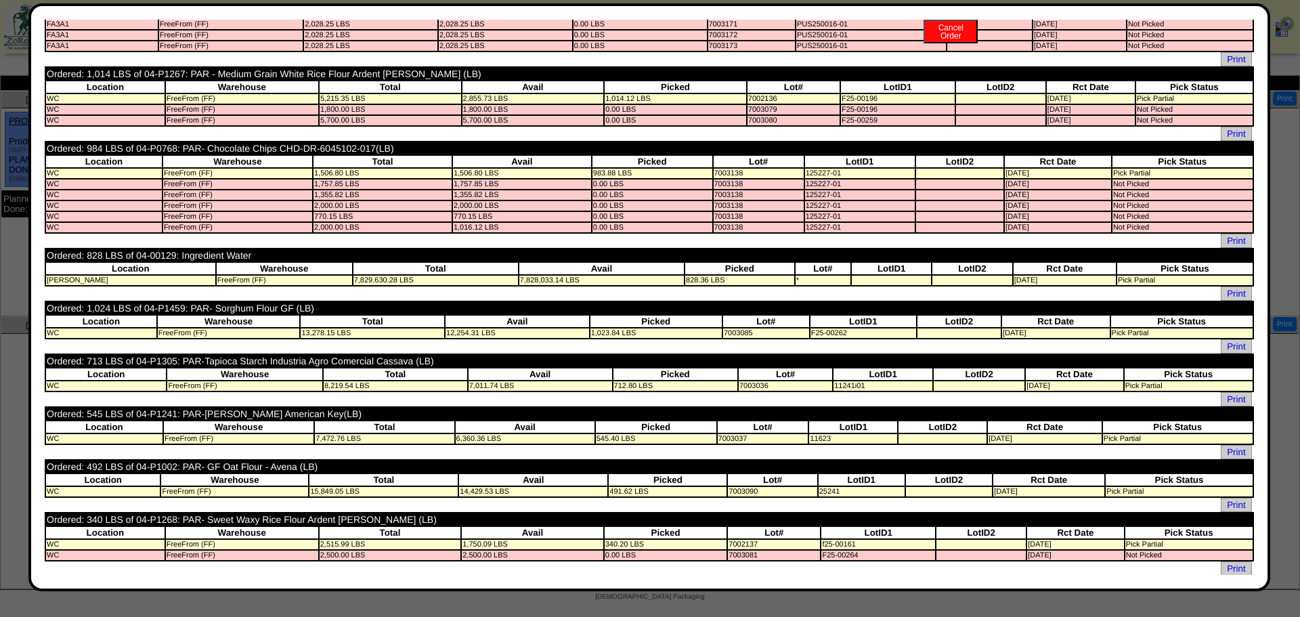 This screenshot has width=1300, height=617. What do you see at coordinates (523, 308) in the screenshot?
I see `td: Ordered: 1,024 LBS of 04-P1459: PAR- Sorghum Flour GF (LB)` at bounding box center [523, 308].